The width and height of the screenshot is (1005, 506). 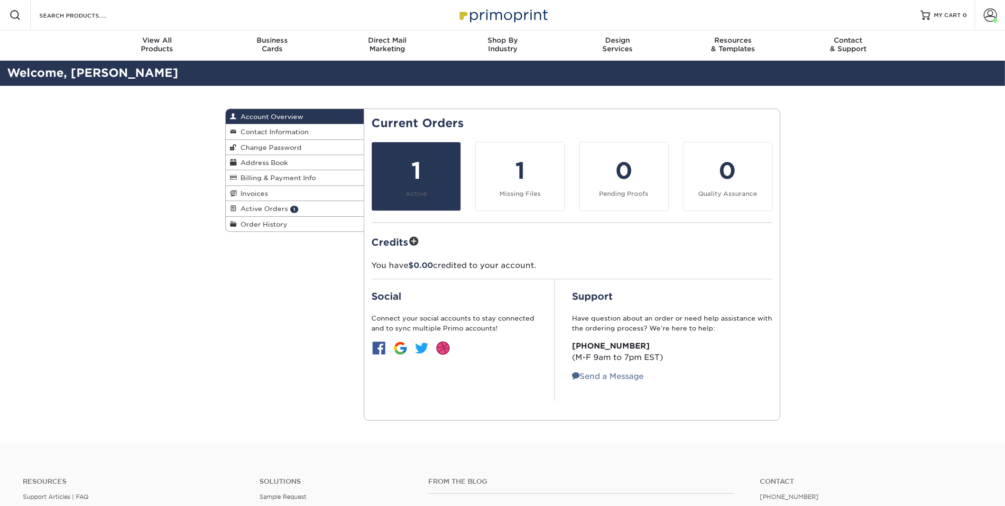 I want to click on img: btn-google.jpg, so click(x=400, y=348).